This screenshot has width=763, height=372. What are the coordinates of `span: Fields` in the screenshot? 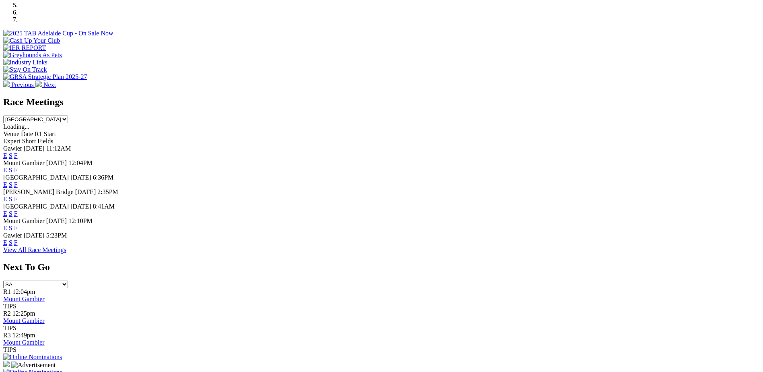 It's located at (45, 141).